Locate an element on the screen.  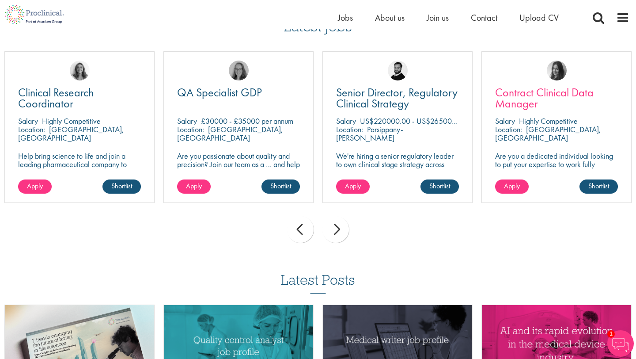
img: Nick Walker is located at coordinates (398, 70).